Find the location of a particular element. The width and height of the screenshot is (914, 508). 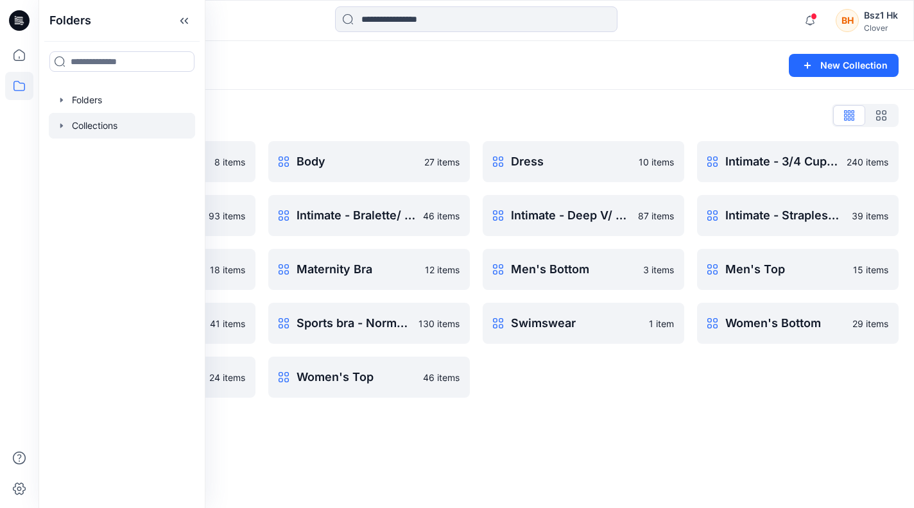

p: 240 items is located at coordinates (867, 162).